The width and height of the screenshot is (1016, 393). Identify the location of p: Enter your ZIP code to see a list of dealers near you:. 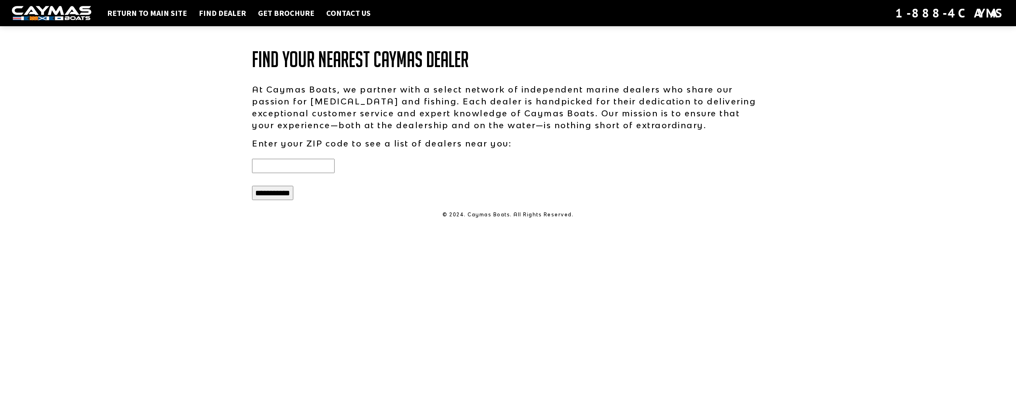
(508, 143).